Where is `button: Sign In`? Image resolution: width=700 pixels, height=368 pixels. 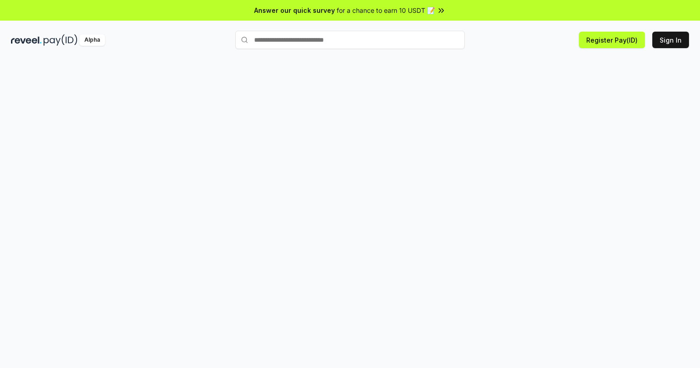
button: Sign In is located at coordinates (671, 40).